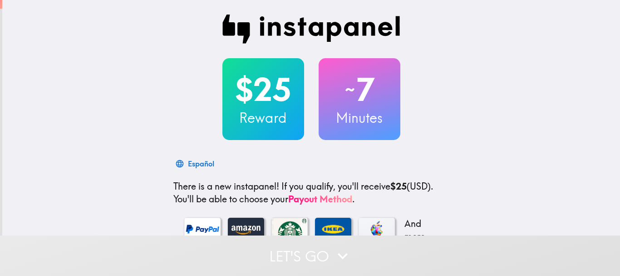 This screenshot has width=620, height=276. What do you see at coordinates (311, 193) in the screenshot?
I see `p: If you qualify, you'll receive (USD) . You'll be able to choose your .` at bounding box center [311, 193].